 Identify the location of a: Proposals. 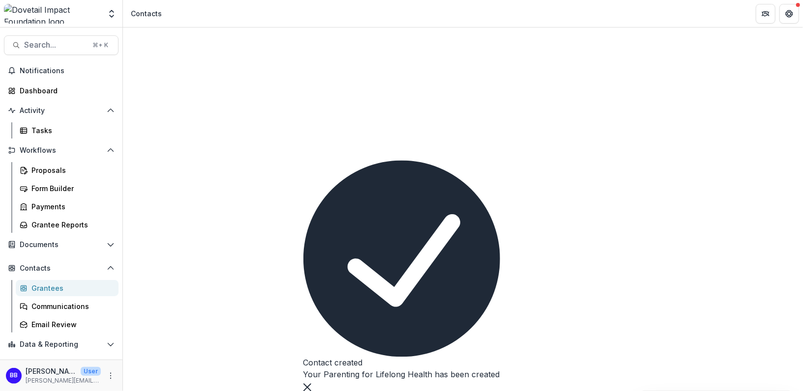
(67, 170).